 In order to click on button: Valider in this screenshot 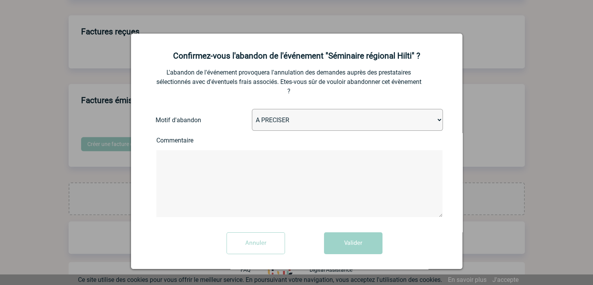, I will do `click(353, 243)`.